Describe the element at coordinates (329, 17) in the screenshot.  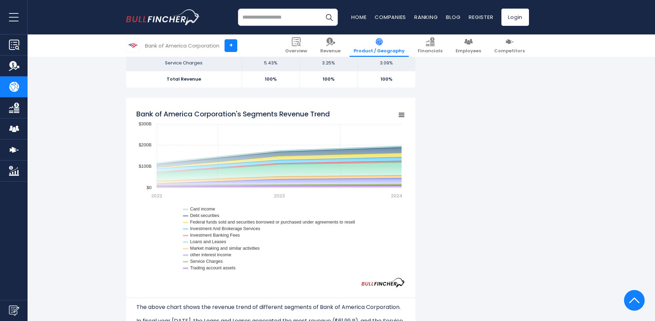
I see `button: Search` at that location.